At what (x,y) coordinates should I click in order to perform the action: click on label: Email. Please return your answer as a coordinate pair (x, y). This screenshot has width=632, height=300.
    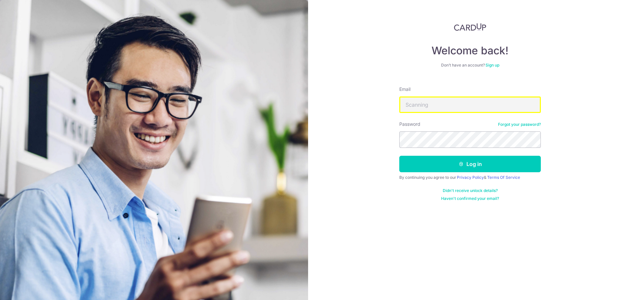
    Looking at the image, I should click on (405, 89).